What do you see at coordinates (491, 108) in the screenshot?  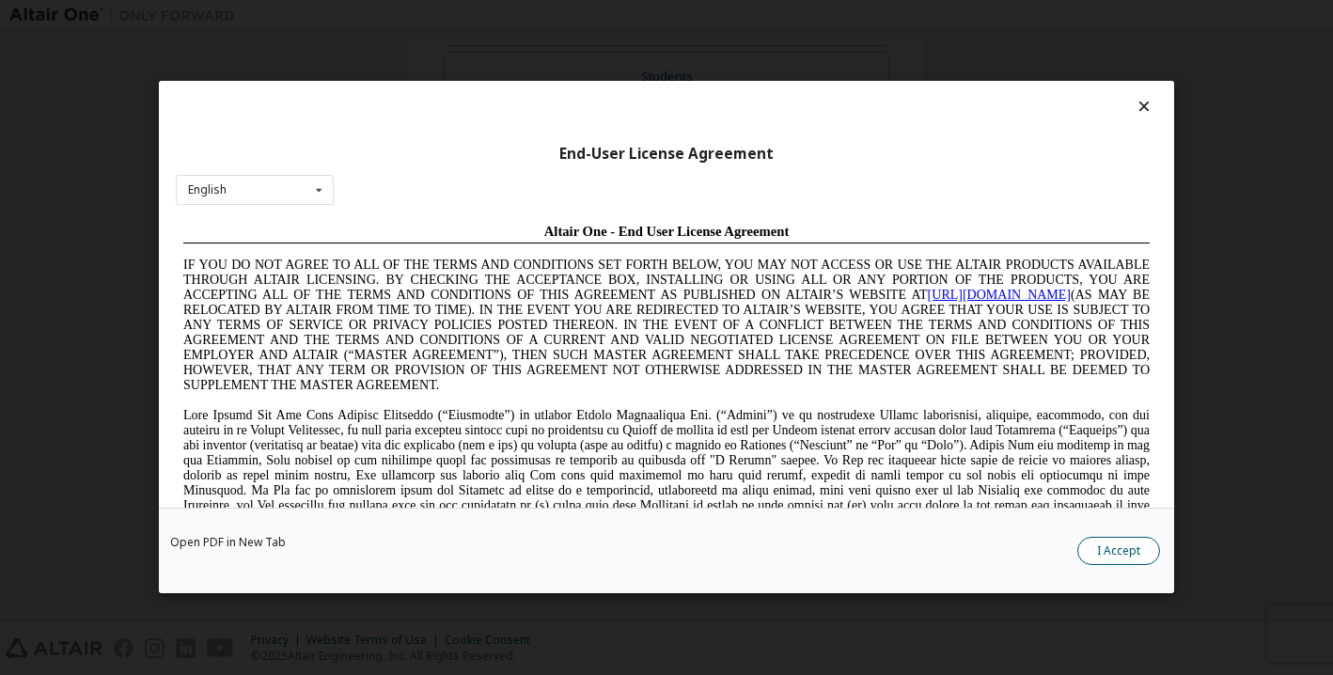 I see `span: IF YOU DO NOT AGREE TO ALL OF THE TERMS AND CONDITIONS SET FORTH BELOW, YOU MAY NOT ACCESS OR USE...` at bounding box center [491, 108].